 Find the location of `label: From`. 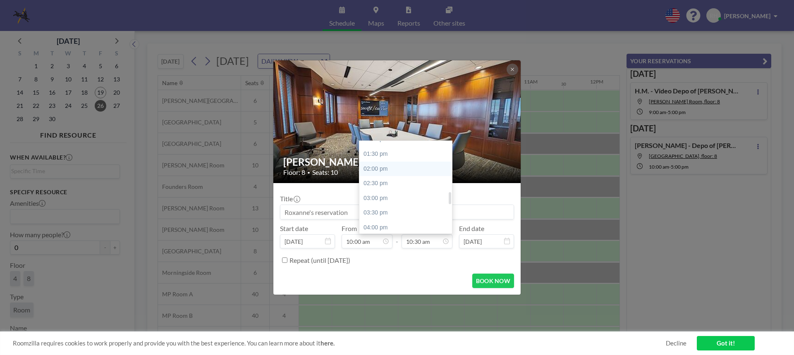

label: From is located at coordinates (349, 229).